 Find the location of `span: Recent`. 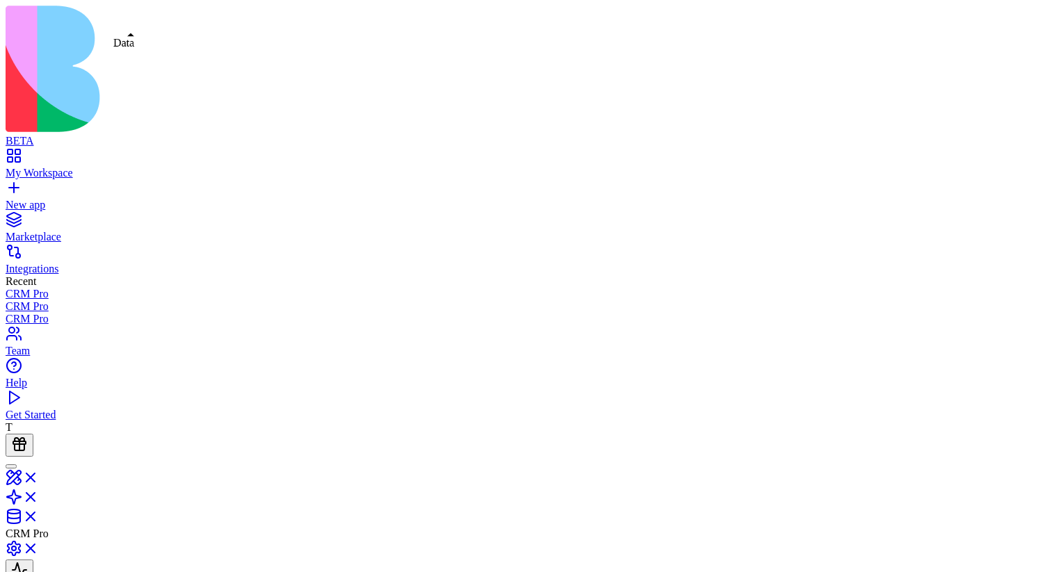

span: Recent is located at coordinates (21, 281).